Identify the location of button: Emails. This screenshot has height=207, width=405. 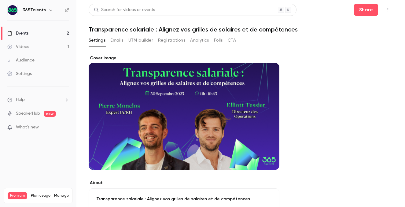
(117, 40).